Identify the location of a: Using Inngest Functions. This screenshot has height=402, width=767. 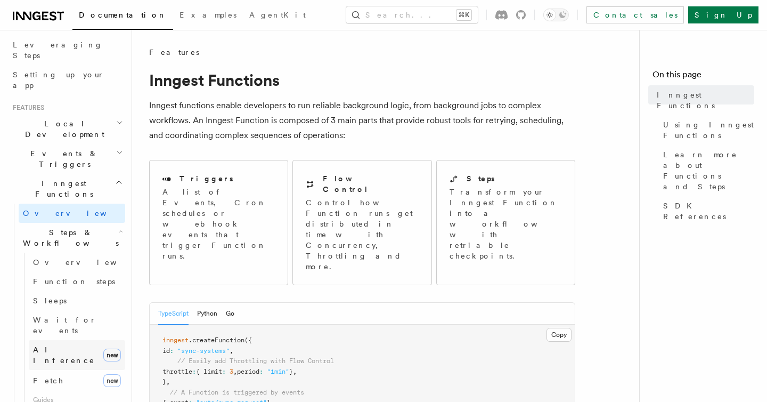
(707, 130).